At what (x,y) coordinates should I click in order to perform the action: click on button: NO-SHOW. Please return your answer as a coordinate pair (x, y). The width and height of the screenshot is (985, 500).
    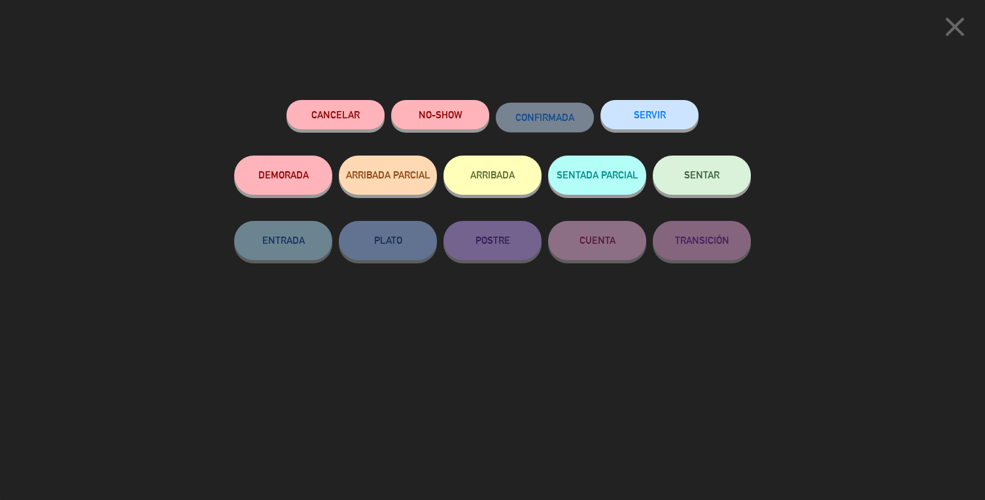
    Looking at the image, I should click on (440, 114).